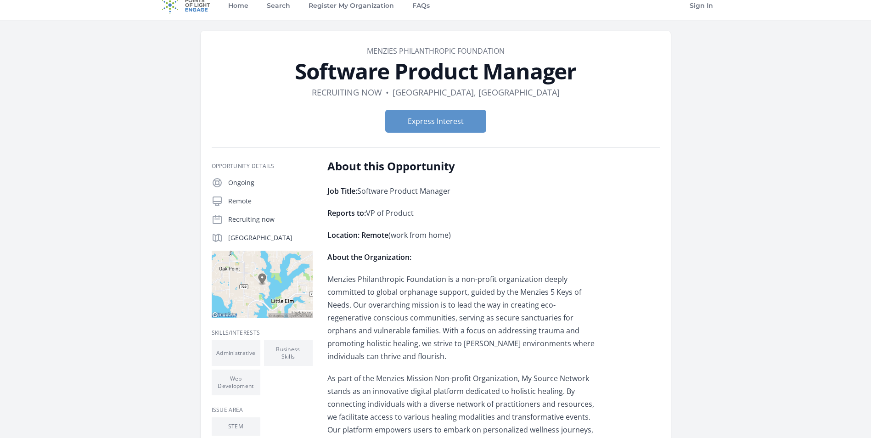  Describe the element at coordinates (271, 201) in the screenshot. I see `p: Remote` at that location.